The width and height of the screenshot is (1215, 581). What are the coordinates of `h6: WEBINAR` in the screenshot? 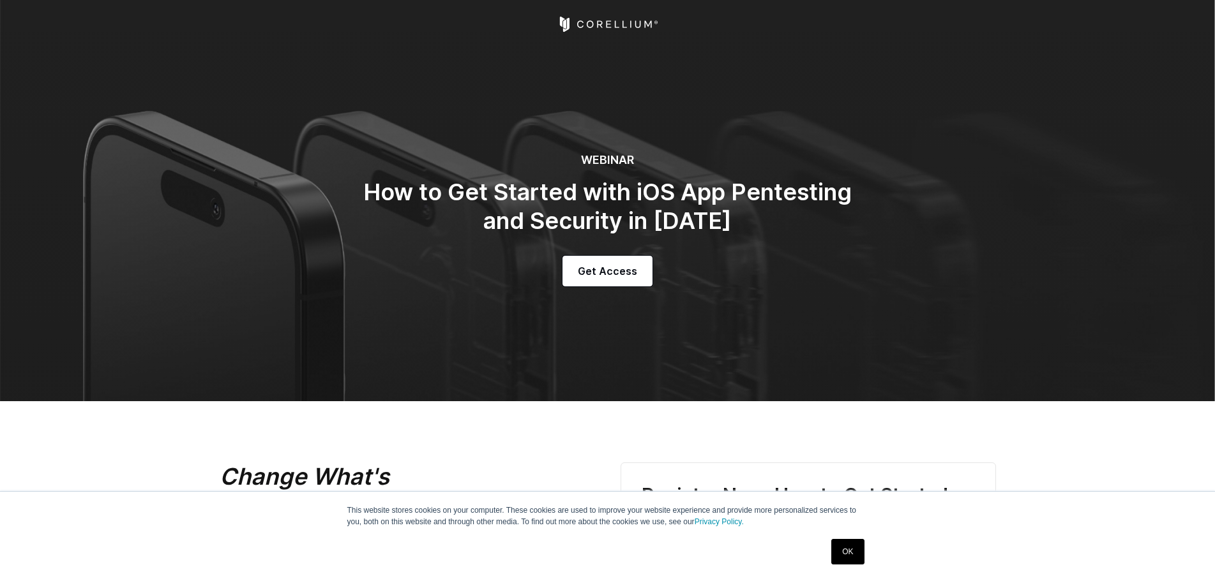 It's located at (608, 160).